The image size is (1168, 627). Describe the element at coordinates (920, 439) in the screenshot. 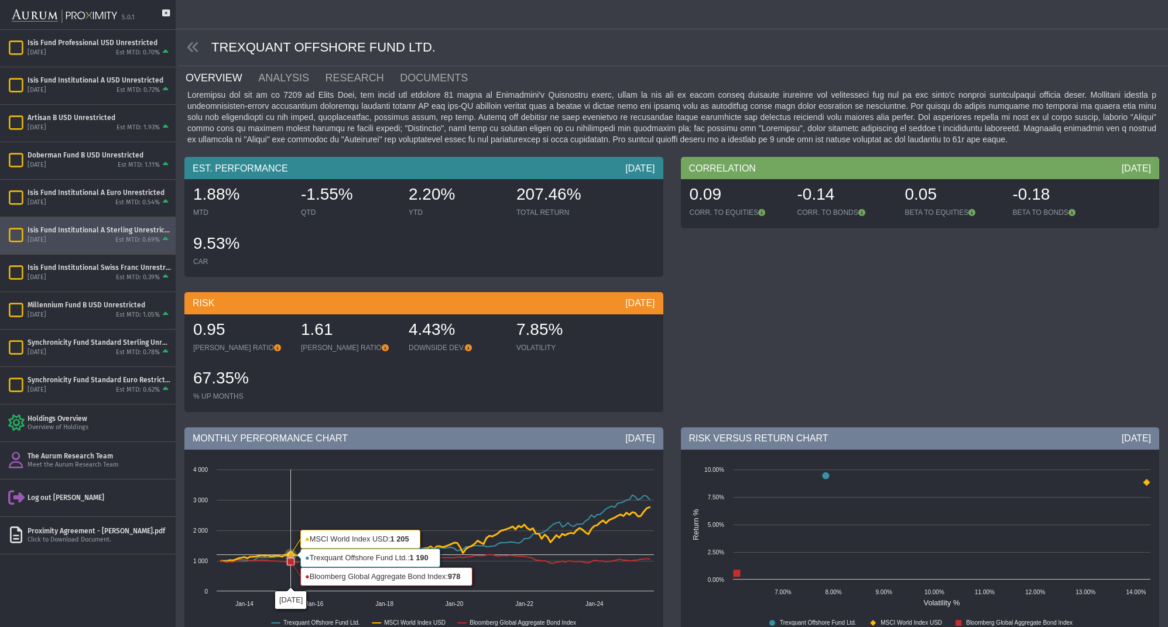

I see `div: RISK VERSUS RETURN CHART` at that location.